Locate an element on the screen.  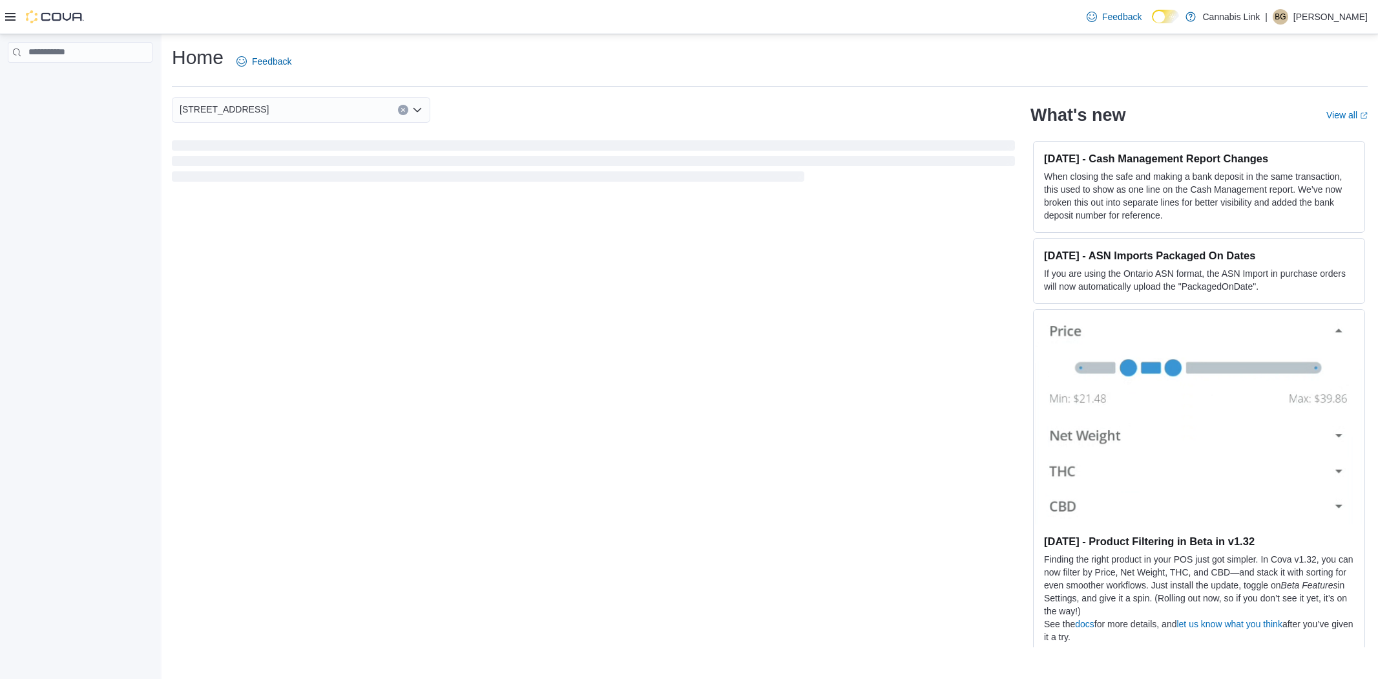
a: let us know what you think is located at coordinates (1229, 624).